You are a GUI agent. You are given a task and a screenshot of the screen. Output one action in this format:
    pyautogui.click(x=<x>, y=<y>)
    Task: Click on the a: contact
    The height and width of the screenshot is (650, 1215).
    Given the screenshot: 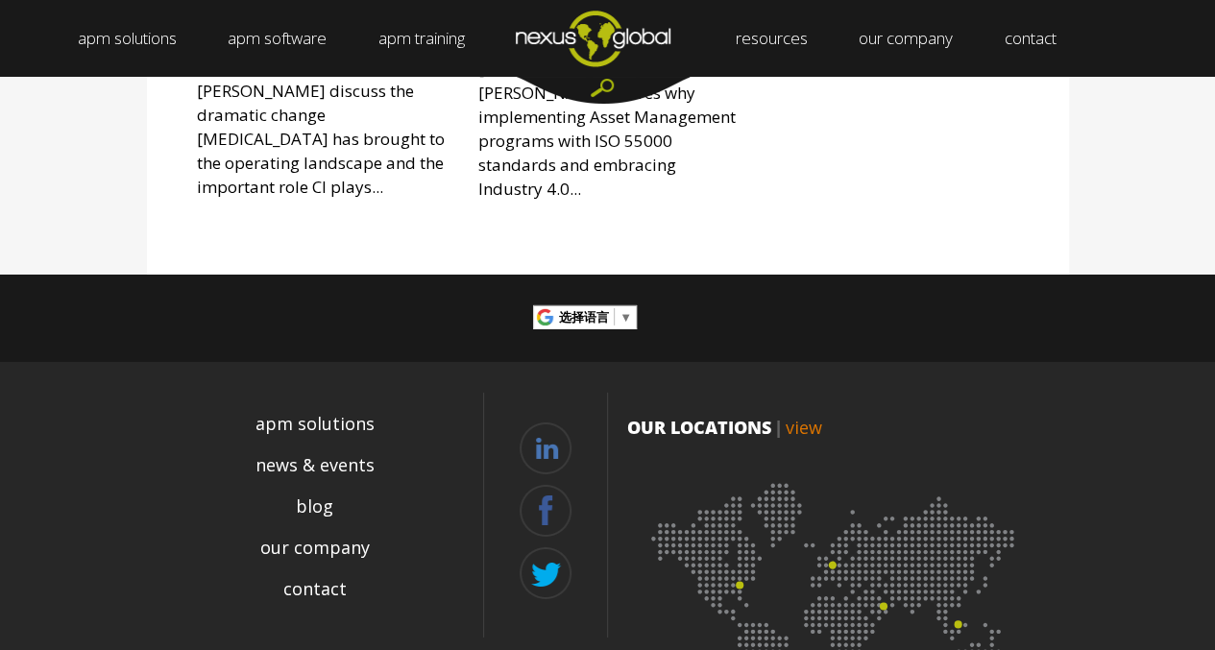 What is the action you would take?
    pyautogui.click(x=315, y=589)
    